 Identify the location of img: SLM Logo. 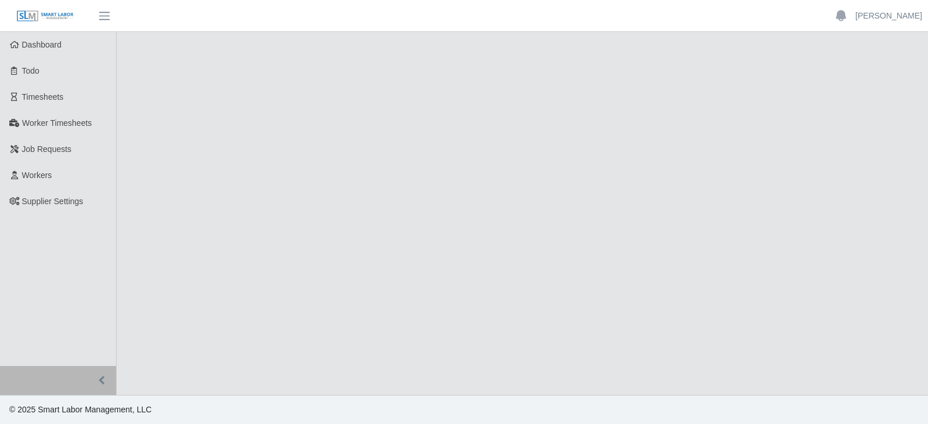
(45, 16).